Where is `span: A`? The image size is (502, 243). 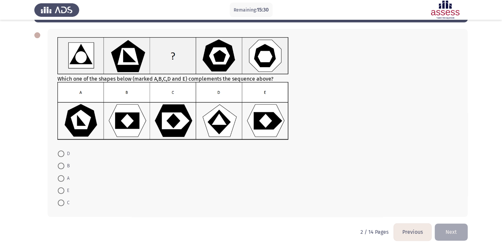
span: A is located at coordinates (67, 179).